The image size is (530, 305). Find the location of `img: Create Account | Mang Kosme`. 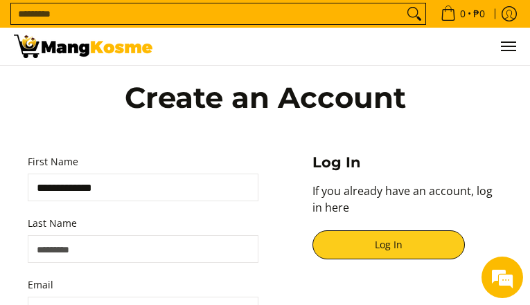

img: Create Account | Mang Kosme is located at coordinates (83, 46).